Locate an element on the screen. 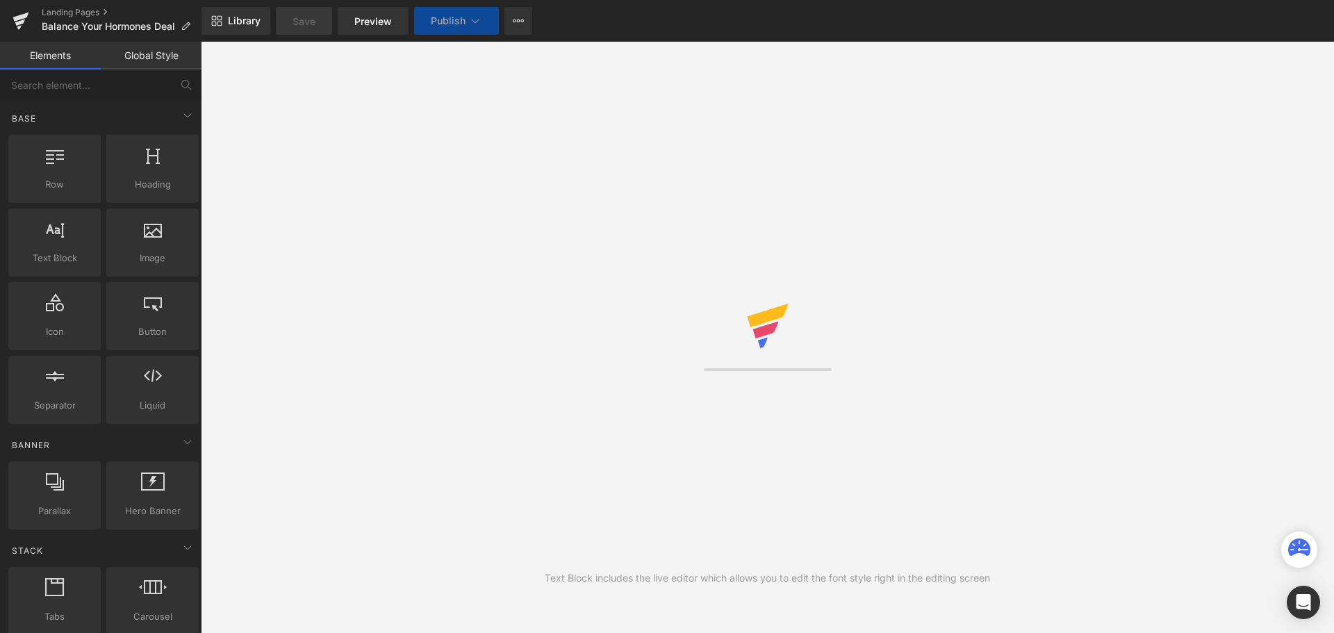  span: Hero Banner is located at coordinates (152, 511).